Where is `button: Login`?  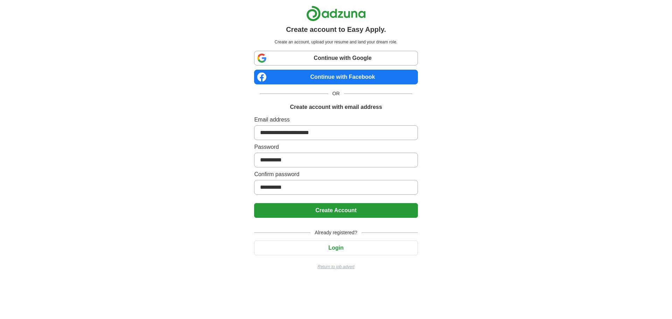 button: Login is located at coordinates (336, 248).